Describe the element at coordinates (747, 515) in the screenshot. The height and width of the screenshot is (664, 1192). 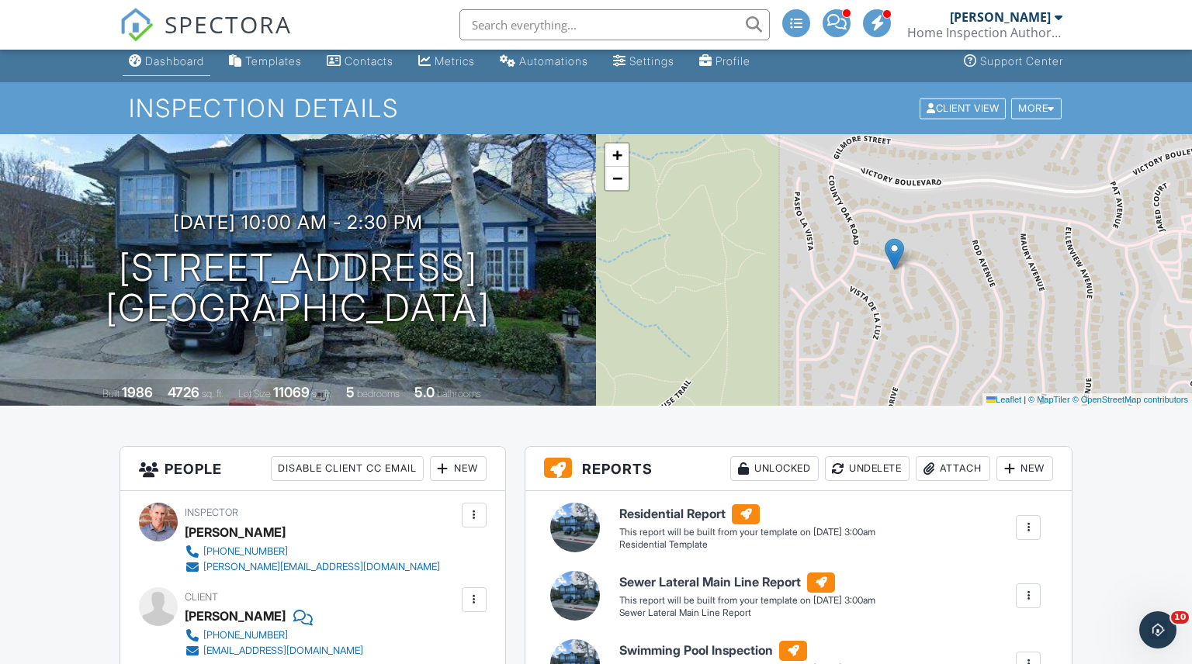
I see `h6: Residential Report` at that location.